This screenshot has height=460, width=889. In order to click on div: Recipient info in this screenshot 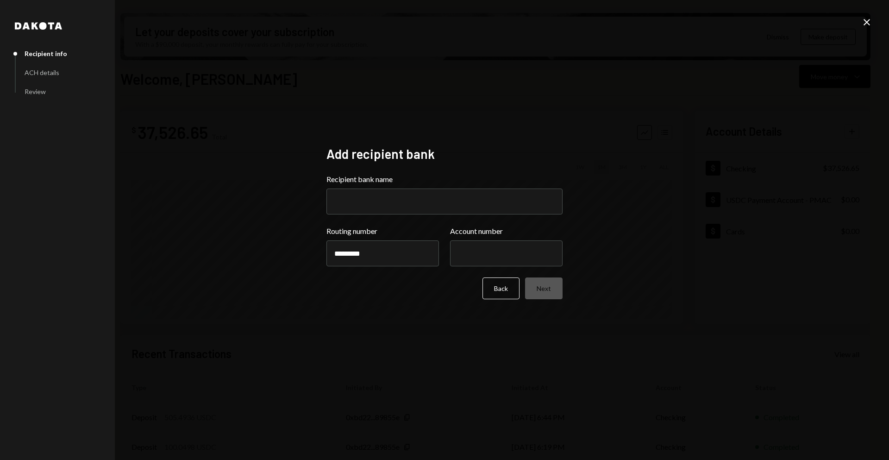, I will do `click(46, 53)`.